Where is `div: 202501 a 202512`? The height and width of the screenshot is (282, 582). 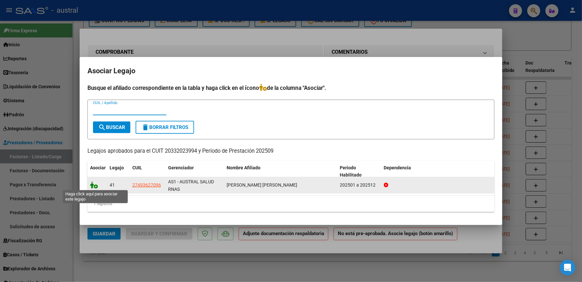
div: 202501 a 202512 is located at coordinates (359, 185).